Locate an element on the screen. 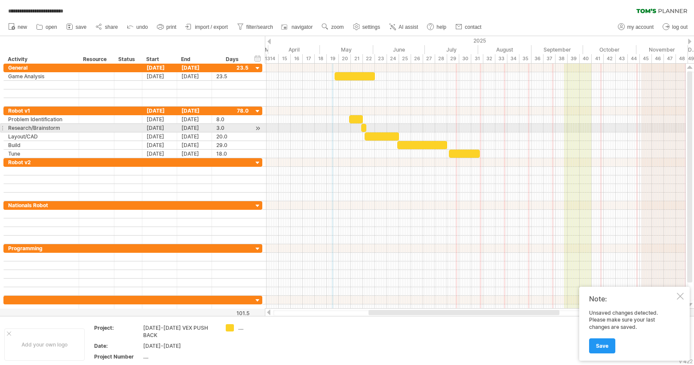 The height and width of the screenshot is (365, 694). div: 18 is located at coordinates (321, 58).